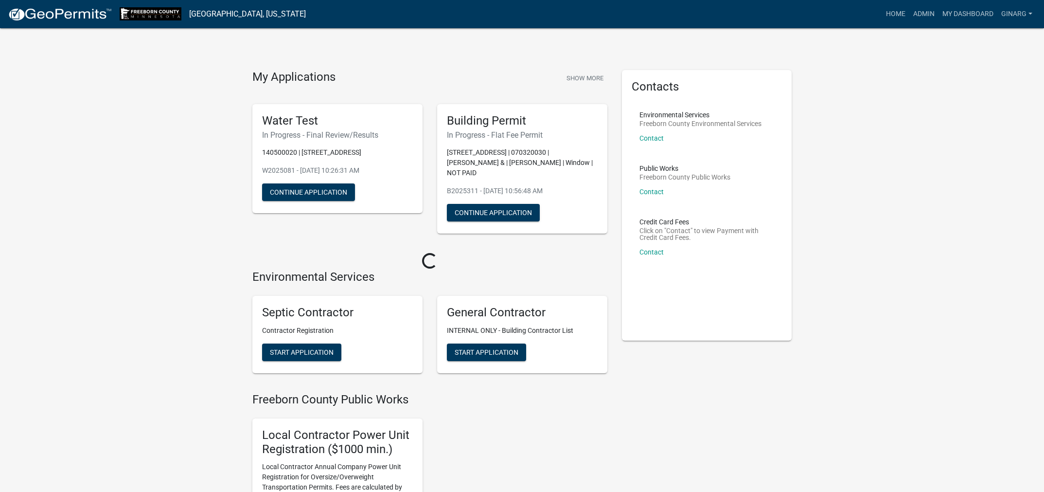 Image resolution: width=1044 pixels, height=492 pixels. I want to click on h5: Water Test, so click(337, 121).